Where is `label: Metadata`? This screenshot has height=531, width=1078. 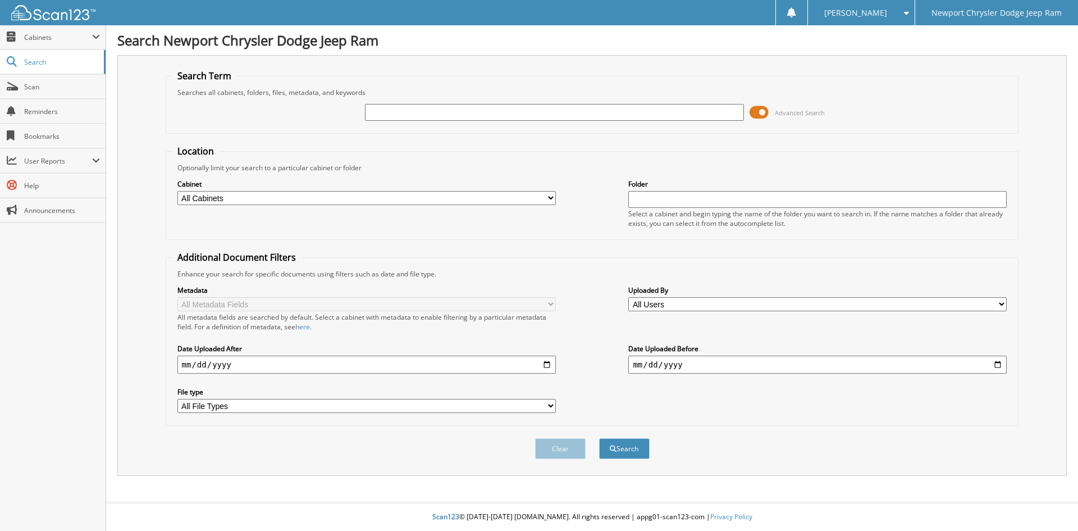 label: Metadata is located at coordinates (367, 290).